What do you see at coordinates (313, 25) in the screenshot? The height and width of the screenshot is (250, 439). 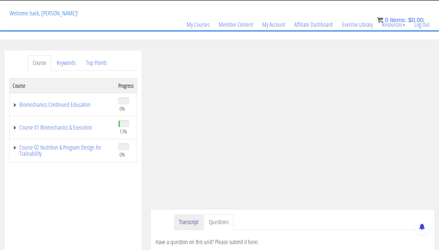 I see `a: Affiliate Dashboard` at bounding box center [313, 25].